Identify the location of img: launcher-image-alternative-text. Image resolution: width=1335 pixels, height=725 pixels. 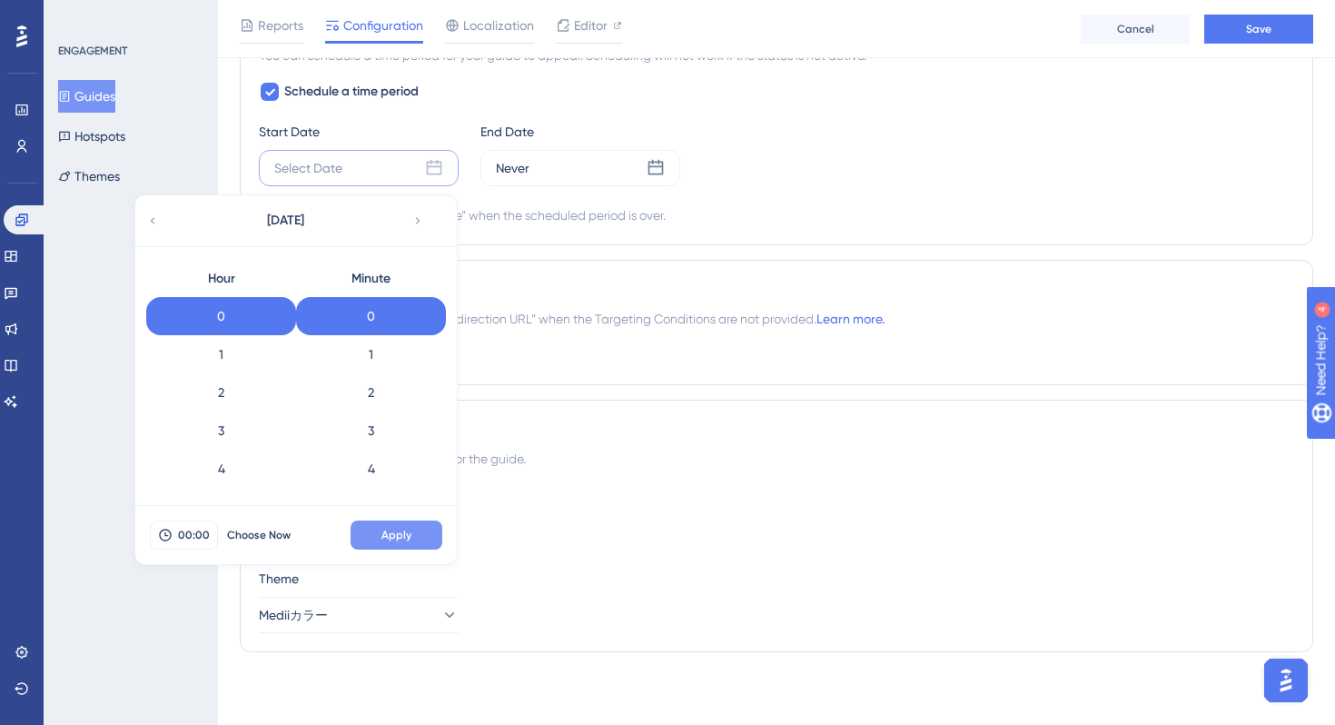
(27, 27).